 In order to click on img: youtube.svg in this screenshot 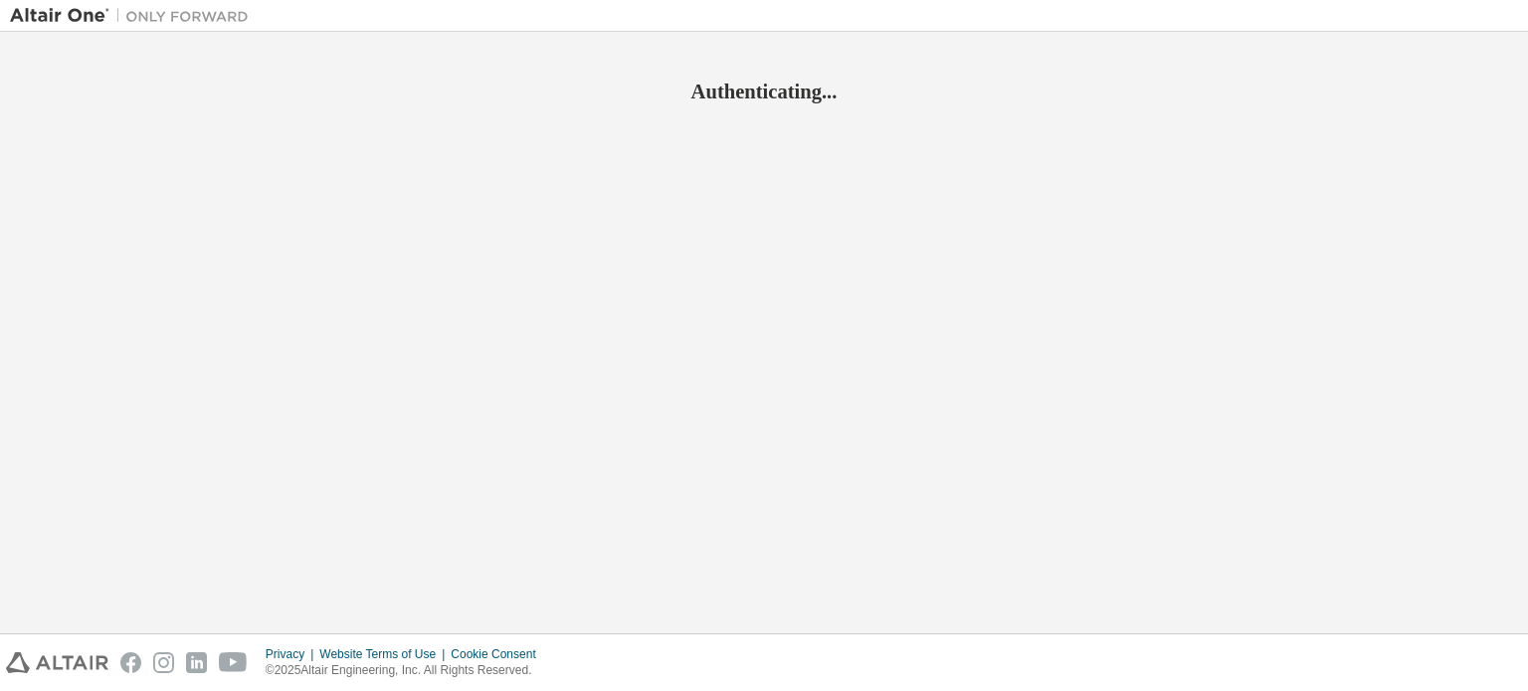, I will do `click(233, 662)`.